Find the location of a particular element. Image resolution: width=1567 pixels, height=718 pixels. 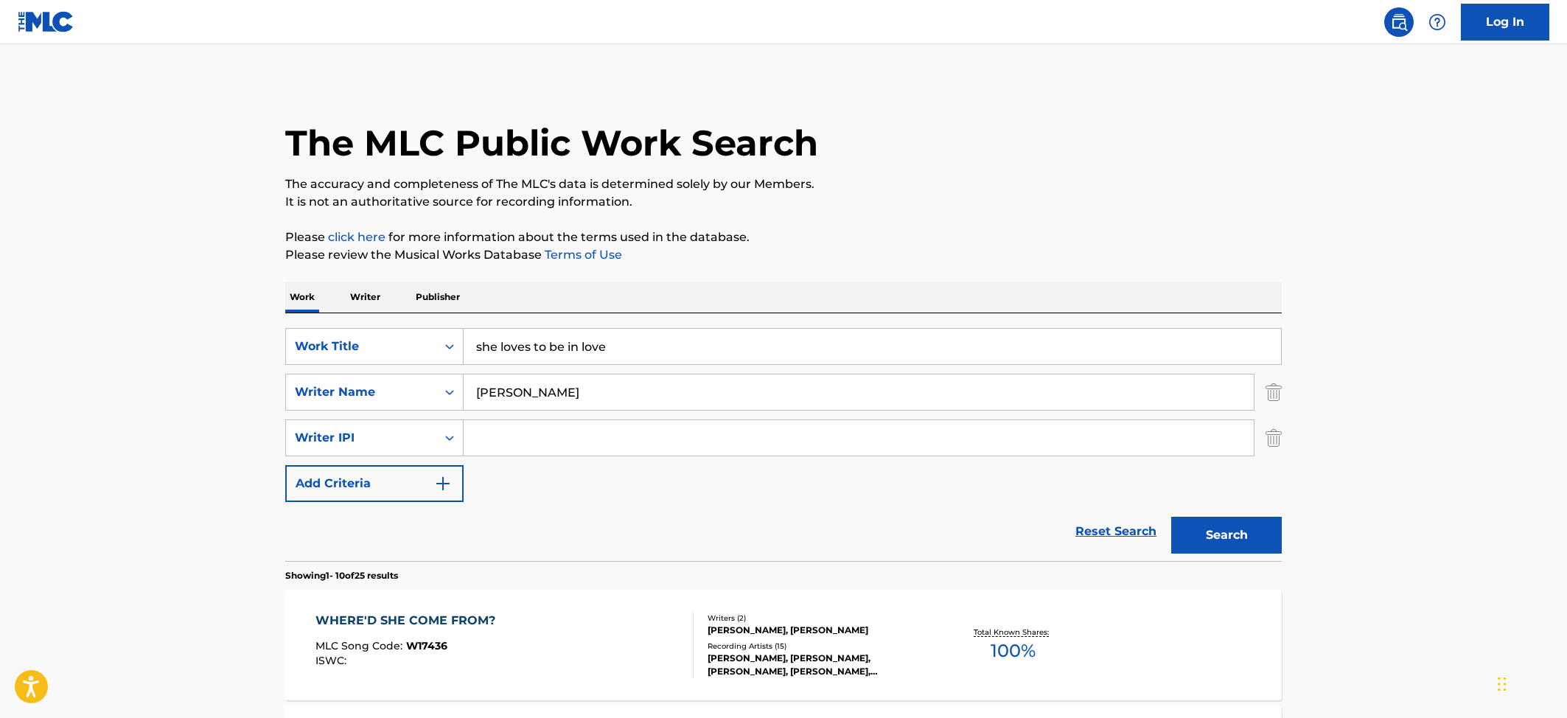

div: Writer Name is located at coordinates (361, 392).